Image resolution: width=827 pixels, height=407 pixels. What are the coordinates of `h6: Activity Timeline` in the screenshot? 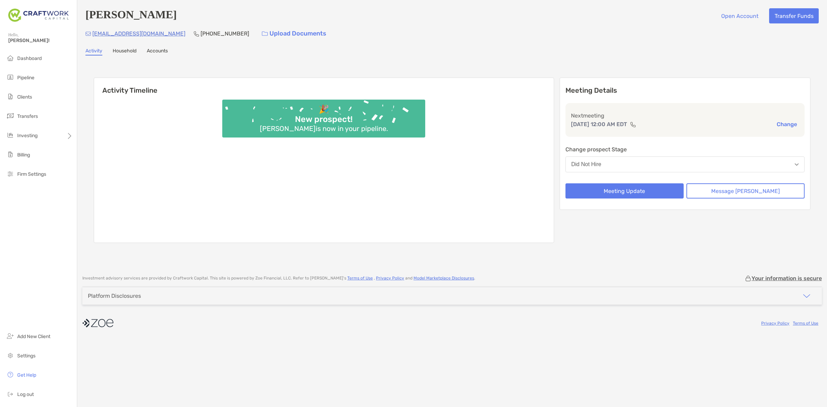 It's located at (324, 86).